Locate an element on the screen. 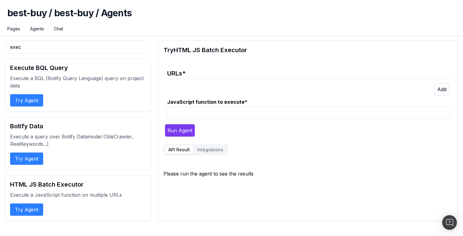 This screenshot has width=463, height=236. p: Execute a query over Botify Datamodel (SiteCrawler, RealKeywords...) is located at coordinates (78, 140).